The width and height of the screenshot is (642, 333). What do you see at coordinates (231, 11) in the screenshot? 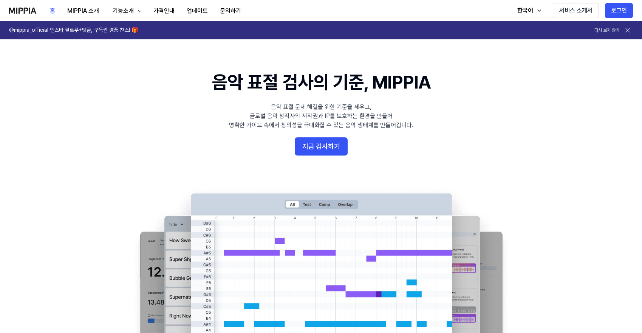
I see `button: 문의하기` at bounding box center [231, 11].